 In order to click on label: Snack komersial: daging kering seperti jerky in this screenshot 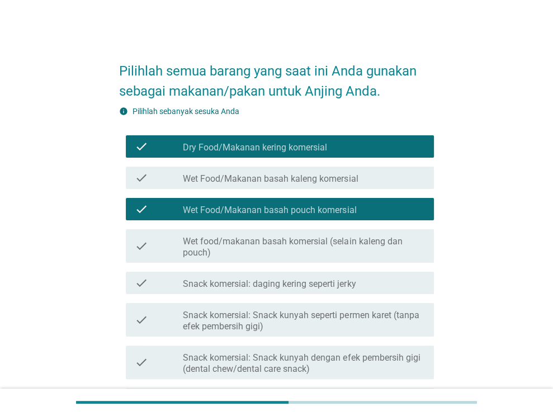, I will do `click(269, 284)`.